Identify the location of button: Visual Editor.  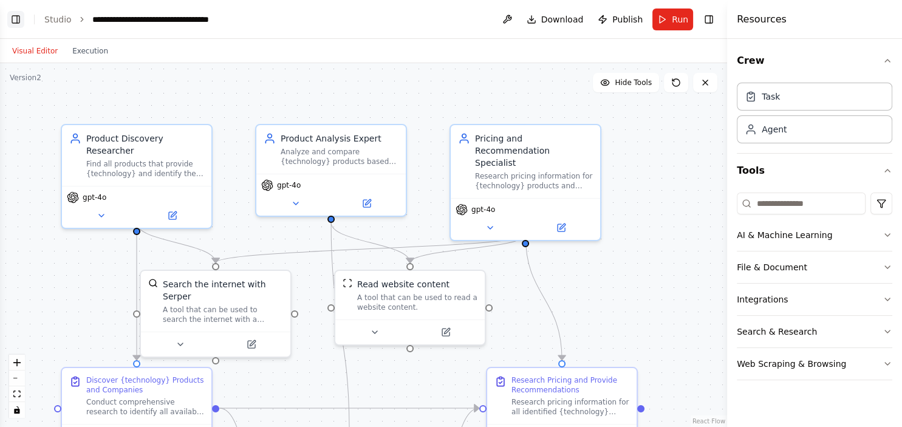
(35, 51).